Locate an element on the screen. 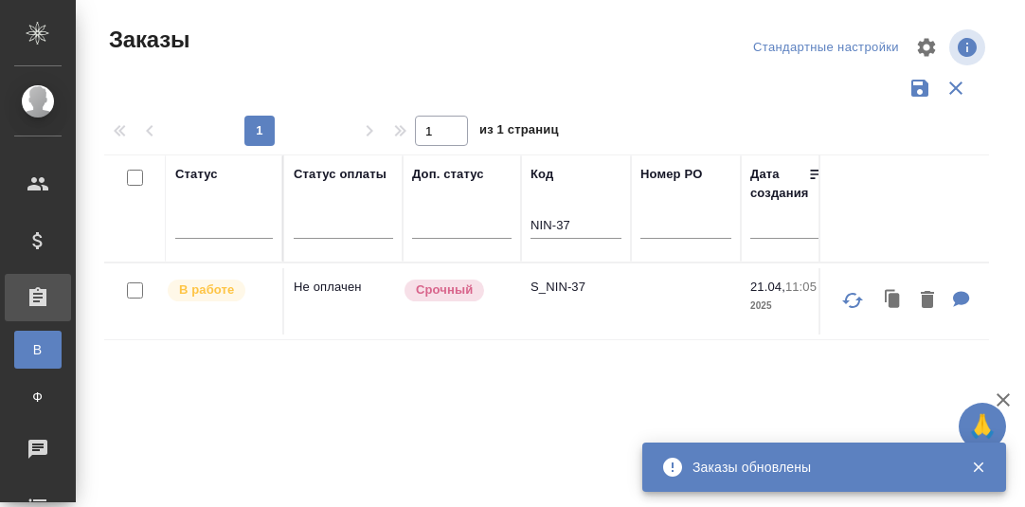 This screenshot has width=1025, height=507. div: Дата создания is located at coordinates (779, 184).